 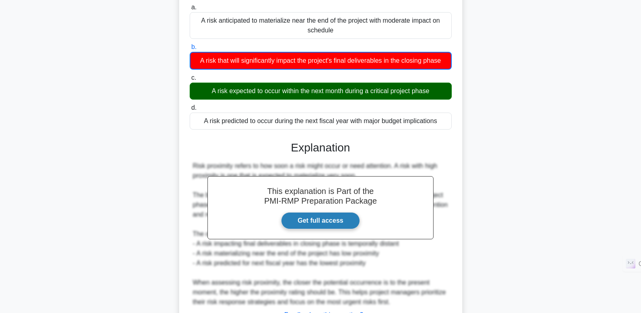 What do you see at coordinates (321, 121) in the screenshot?
I see `div: A risk predicted to occur during the next fiscal year with major budget implications` at bounding box center [321, 121].